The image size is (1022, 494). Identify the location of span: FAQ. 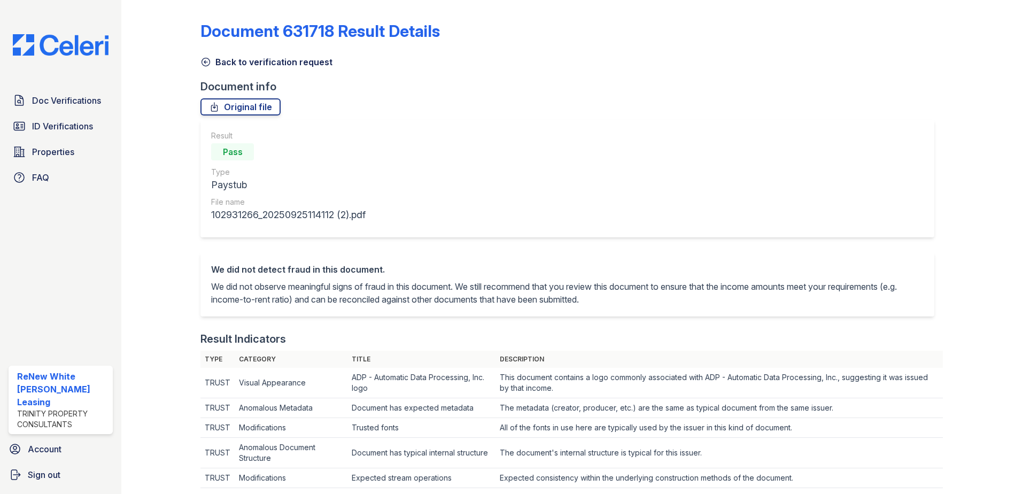
(41, 177).